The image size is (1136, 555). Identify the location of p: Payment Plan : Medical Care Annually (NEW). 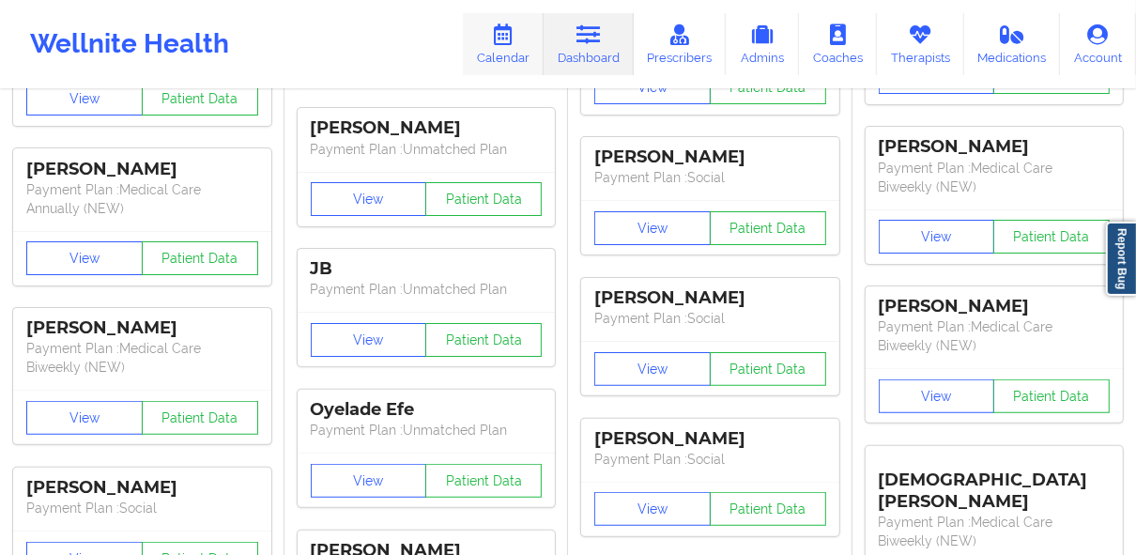
(142, 199).